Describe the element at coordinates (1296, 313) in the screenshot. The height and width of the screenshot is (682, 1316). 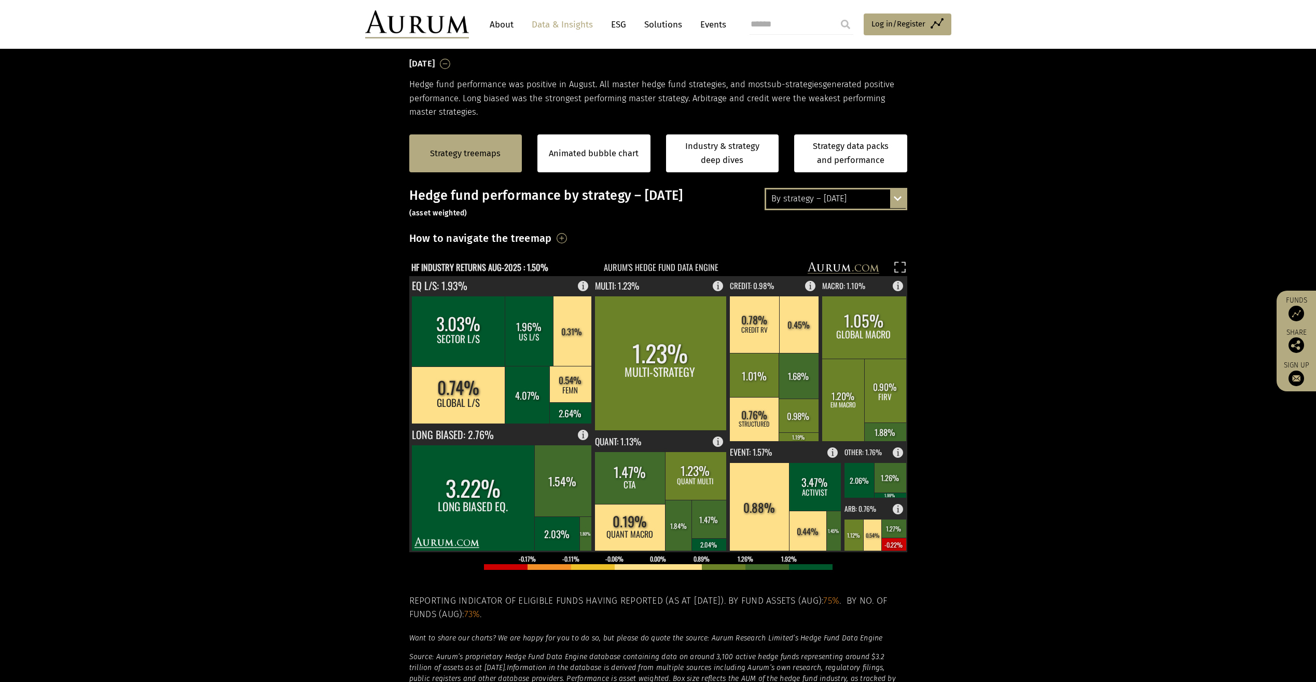
I see `img: Access Funds` at that location.